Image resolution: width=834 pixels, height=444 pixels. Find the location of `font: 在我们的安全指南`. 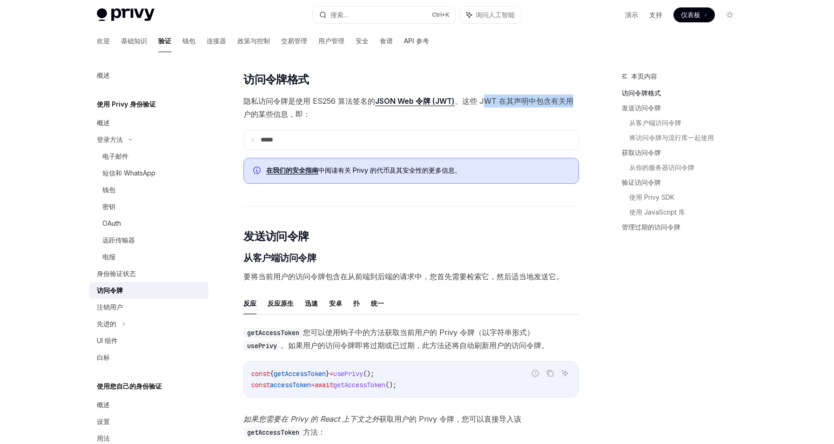

font: 在我们的安全指南 is located at coordinates (292, 170).